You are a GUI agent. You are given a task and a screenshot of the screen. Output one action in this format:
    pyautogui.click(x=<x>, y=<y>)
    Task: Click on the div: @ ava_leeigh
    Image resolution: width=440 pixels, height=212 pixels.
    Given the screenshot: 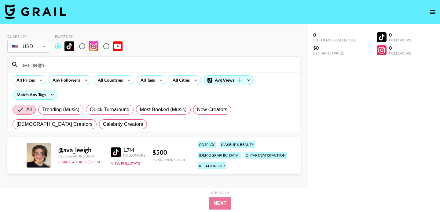 What is the action you would take?
    pyautogui.click(x=81, y=150)
    